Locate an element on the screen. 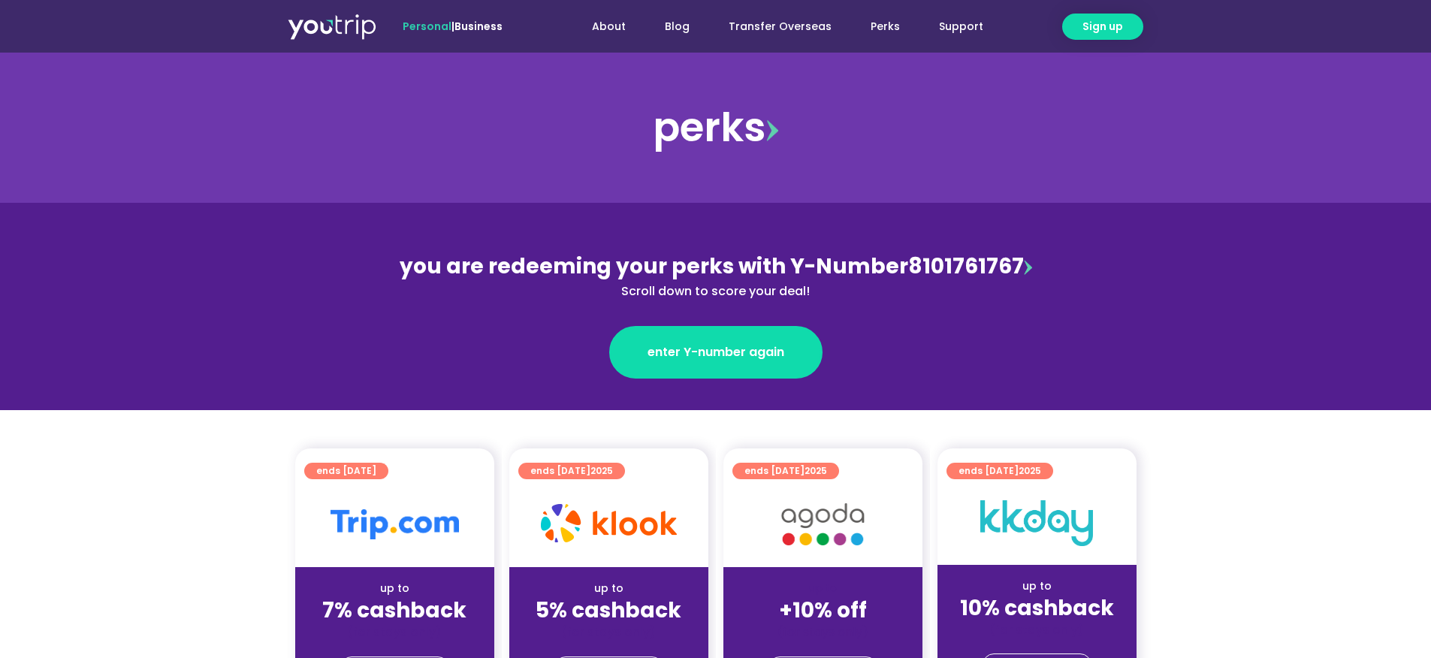  a: enter Y-number again is located at coordinates (716, 352).